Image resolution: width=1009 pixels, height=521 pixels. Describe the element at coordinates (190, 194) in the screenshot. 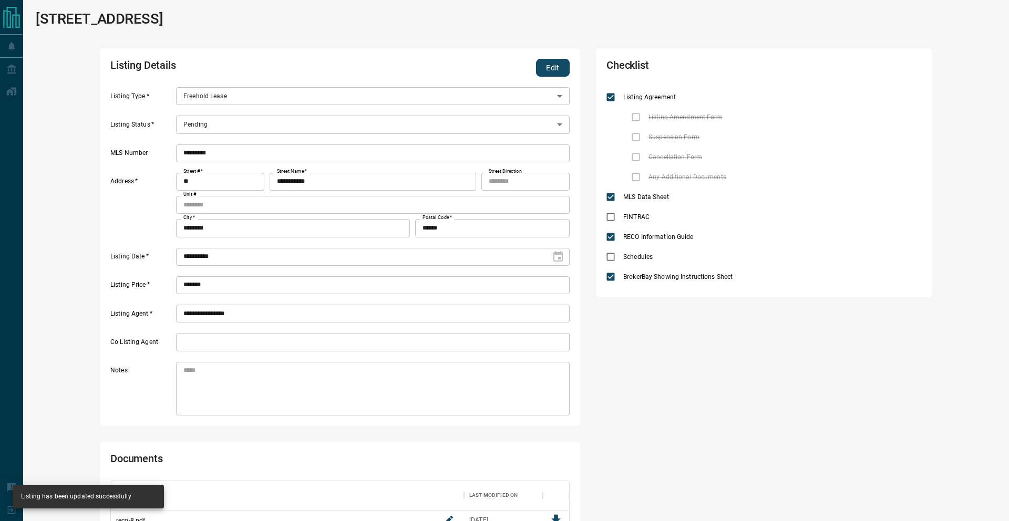

I see `label: Unit #` at that location.